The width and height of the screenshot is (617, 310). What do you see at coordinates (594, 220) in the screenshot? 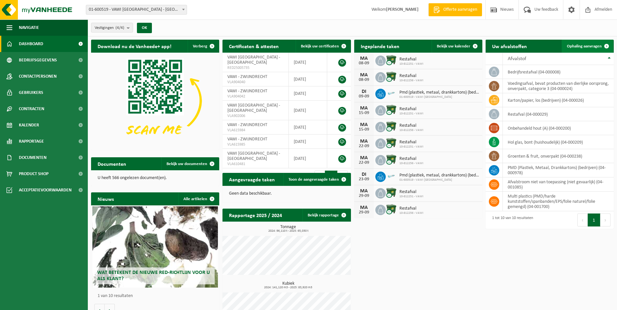
I see `button: 1` at bounding box center [594, 220].